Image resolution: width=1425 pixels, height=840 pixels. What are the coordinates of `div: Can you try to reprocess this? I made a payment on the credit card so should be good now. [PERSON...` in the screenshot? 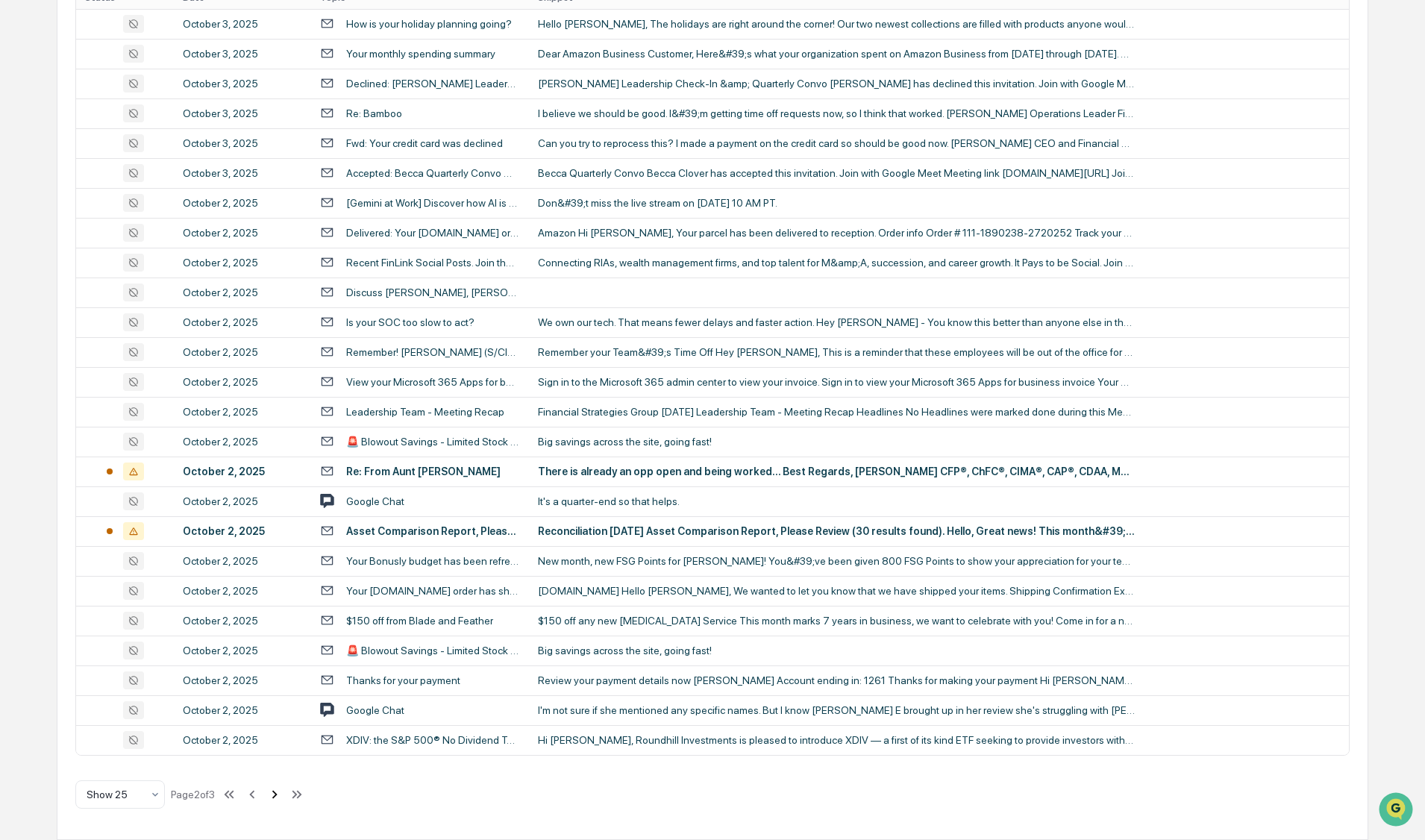 It's located at (836, 143).